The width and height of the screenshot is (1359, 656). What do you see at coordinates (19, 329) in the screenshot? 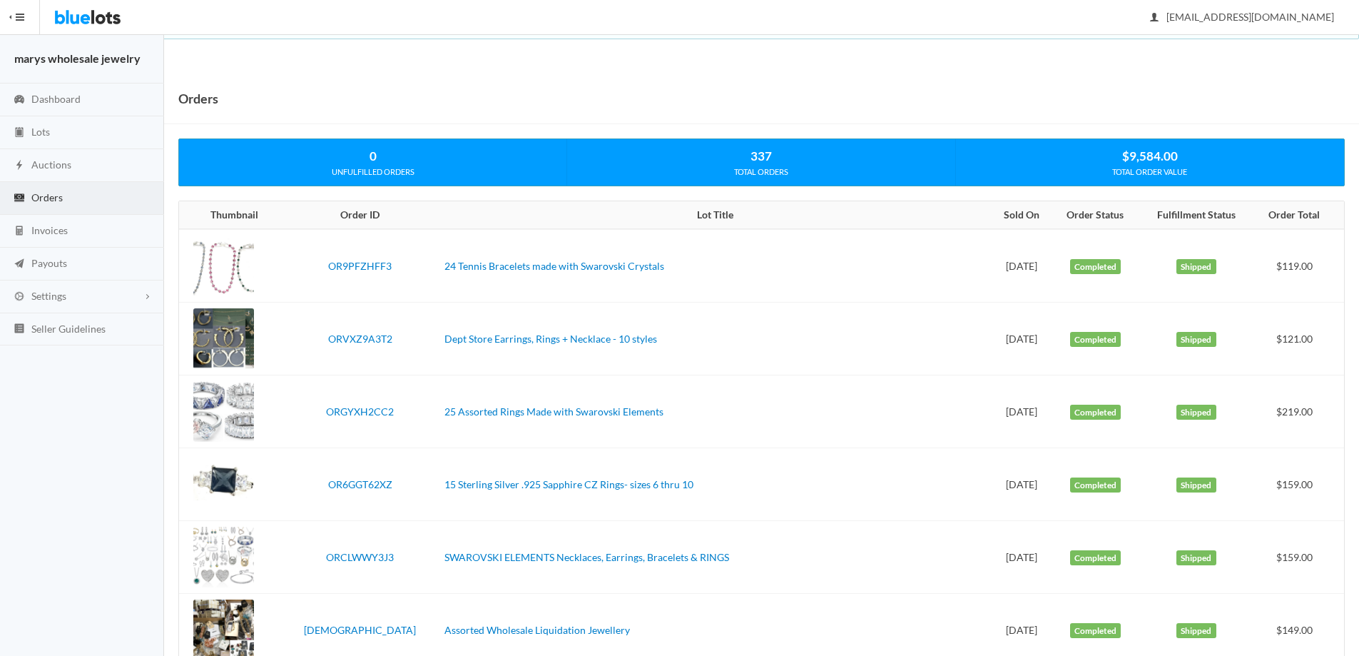
I see `ion-icon: list box` at bounding box center [19, 329].